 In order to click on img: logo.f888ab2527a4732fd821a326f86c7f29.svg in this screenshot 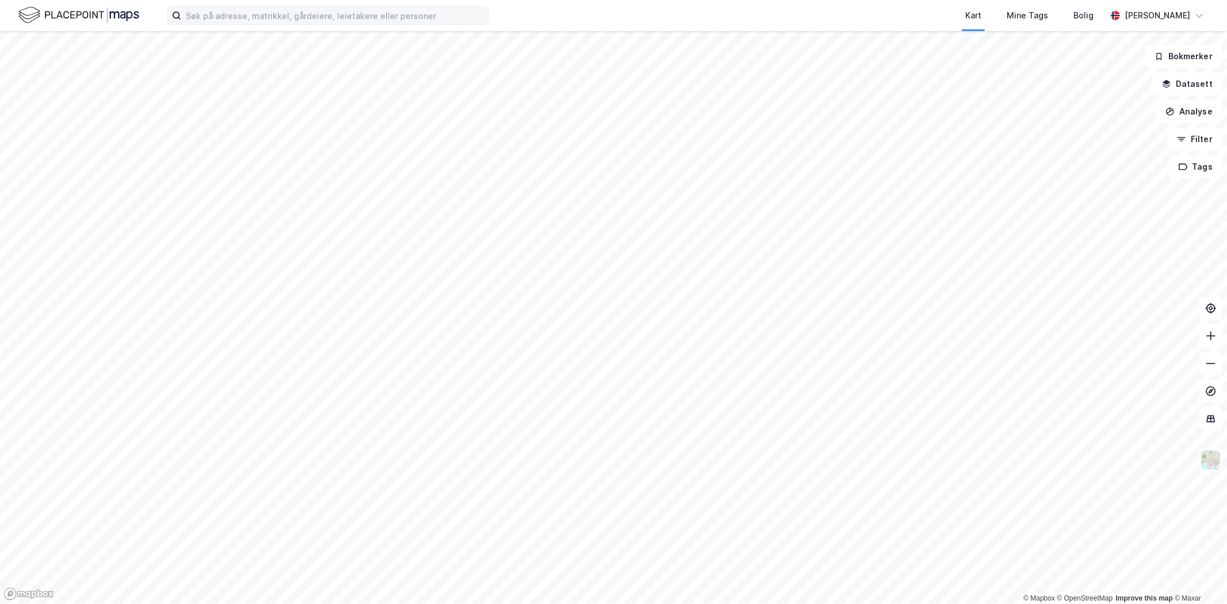, I will do `click(79, 15)`.